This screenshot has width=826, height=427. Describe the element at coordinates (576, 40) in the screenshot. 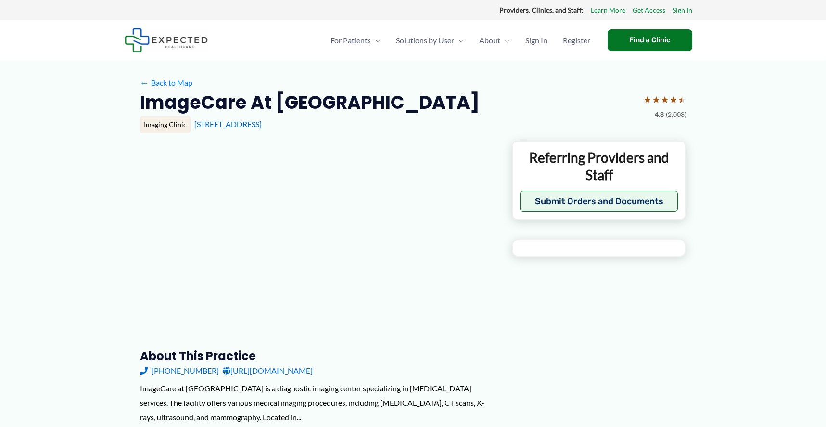

I see `a: Register` at that location.